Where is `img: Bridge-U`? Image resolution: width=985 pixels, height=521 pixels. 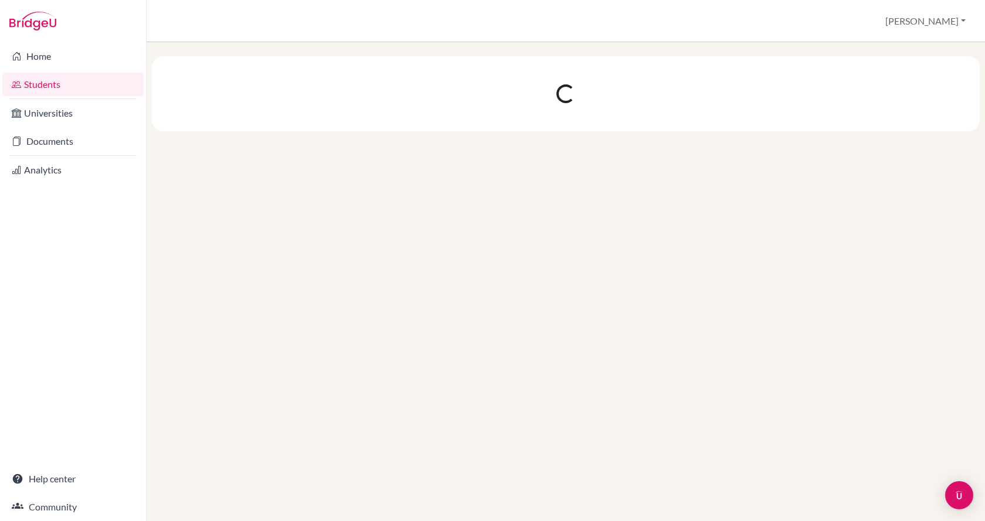 img: Bridge-U is located at coordinates (33, 21).